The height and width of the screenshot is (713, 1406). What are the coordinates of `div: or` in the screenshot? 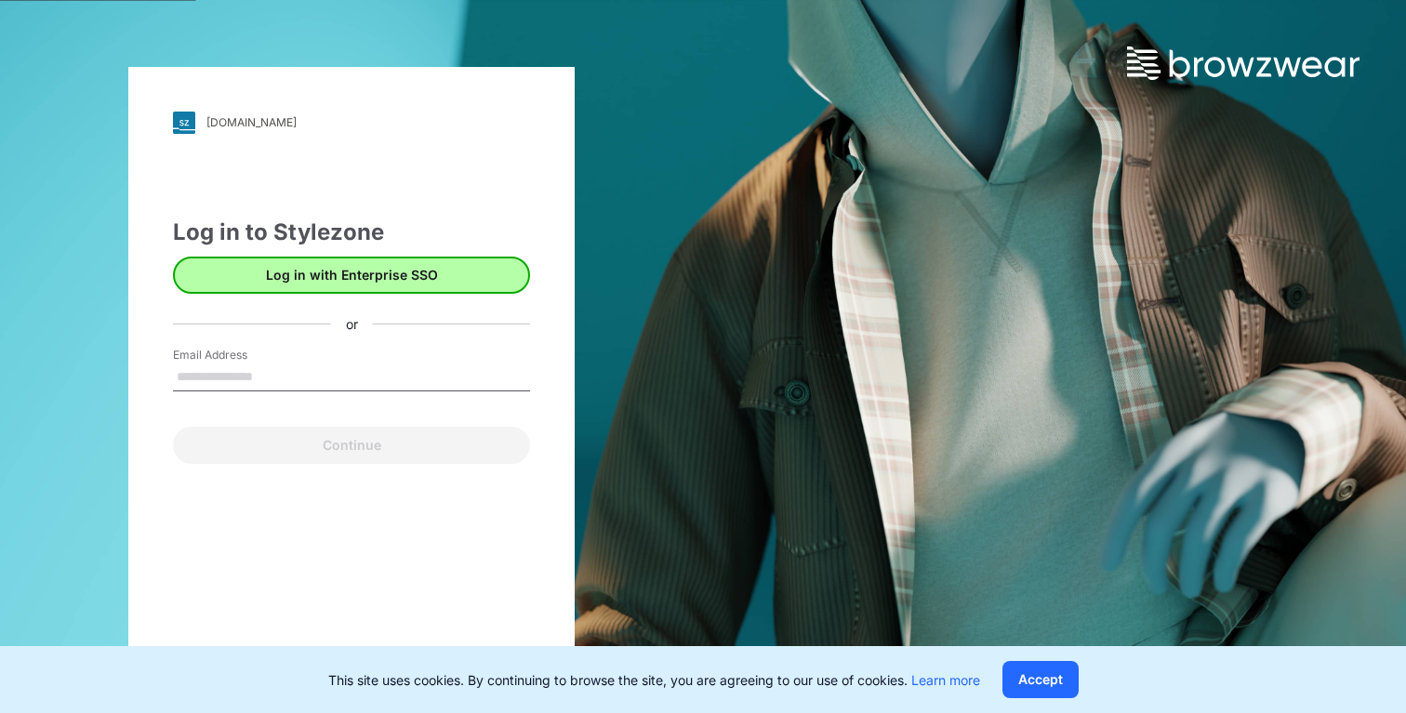 It's located at (351, 324).